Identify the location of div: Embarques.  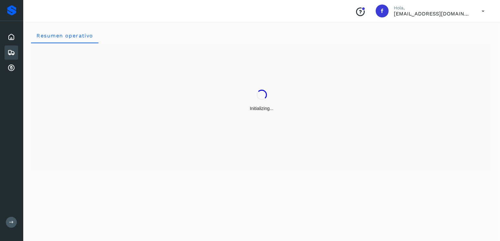
(11, 53).